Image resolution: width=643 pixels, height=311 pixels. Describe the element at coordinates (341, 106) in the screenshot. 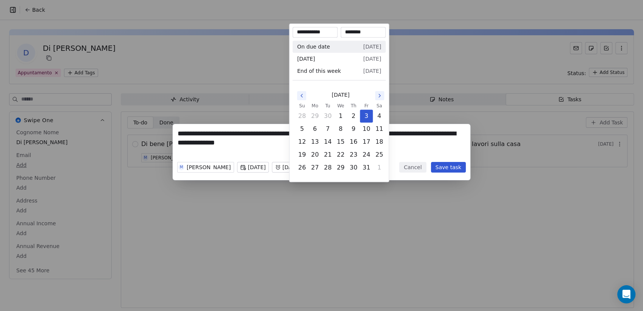

I see `th: Wednesday` at that location.